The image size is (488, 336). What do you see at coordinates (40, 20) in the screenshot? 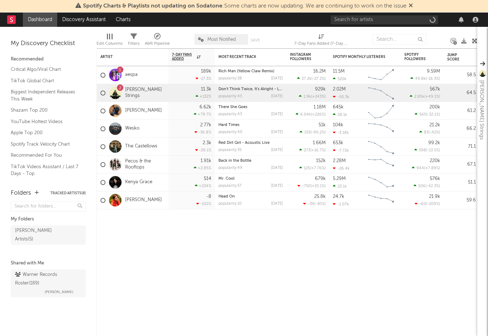
I see `a: Dashboard` at bounding box center [40, 20].